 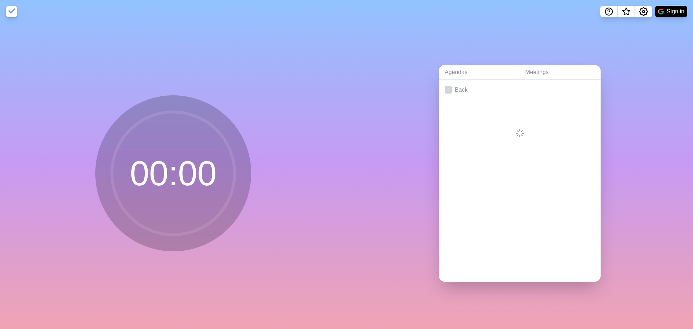 I want to click on img: timeblocks logo, so click(x=12, y=12).